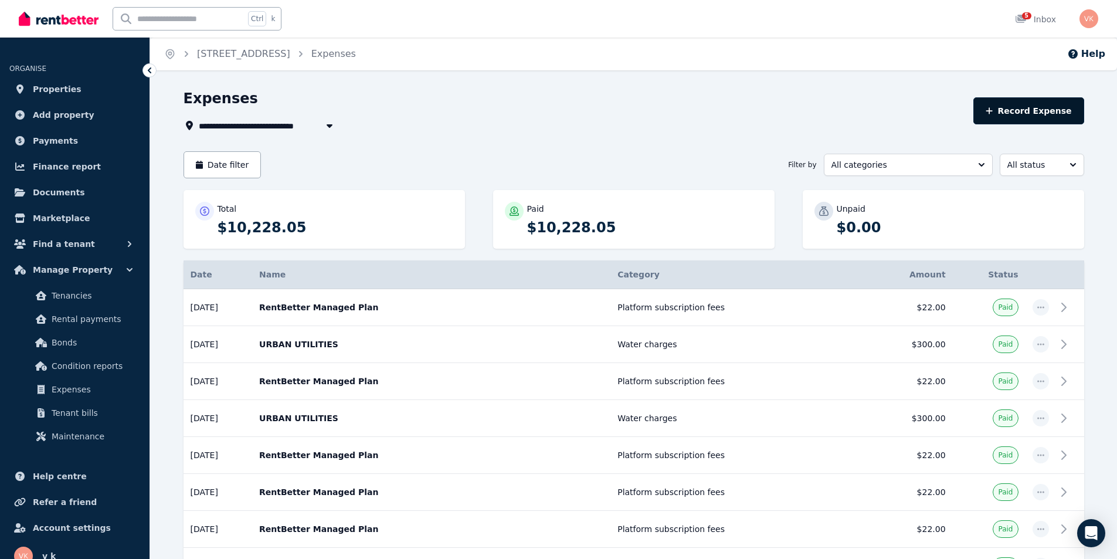  What do you see at coordinates (1085, 54) in the screenshot?
I see `button: Help` at bounding box center [1085, 54].